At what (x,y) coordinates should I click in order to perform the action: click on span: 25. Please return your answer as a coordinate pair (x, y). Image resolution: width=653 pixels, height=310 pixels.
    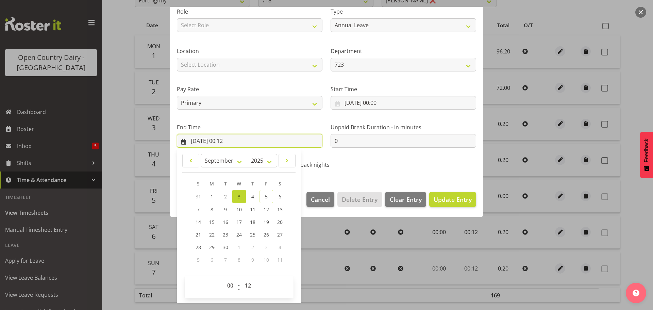
    Looking at the image, I should click on (253, 234).